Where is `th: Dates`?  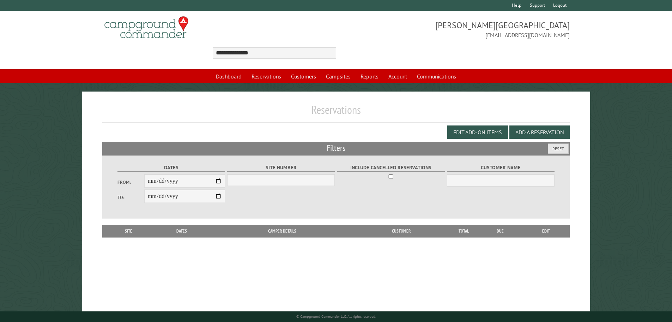 th: Dates is located at coordinates (182, 231).